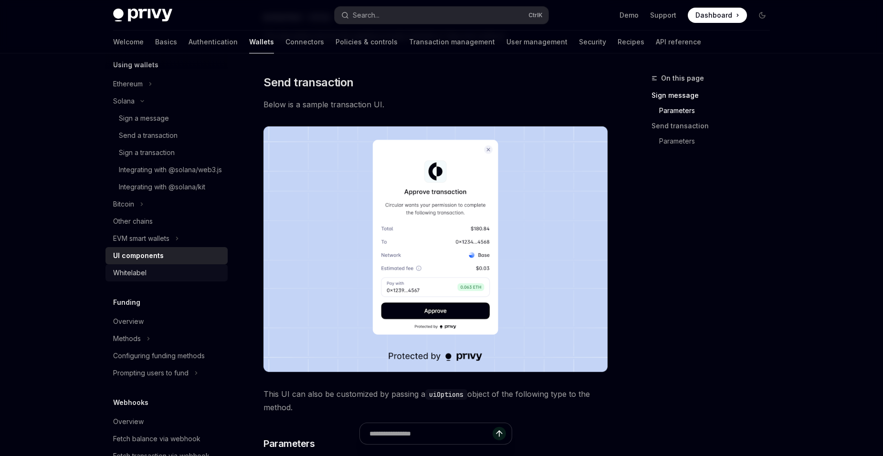 The height and width of the screenshot is (456, 883). I want to click on div: Send a transaction, so click(148, 136).